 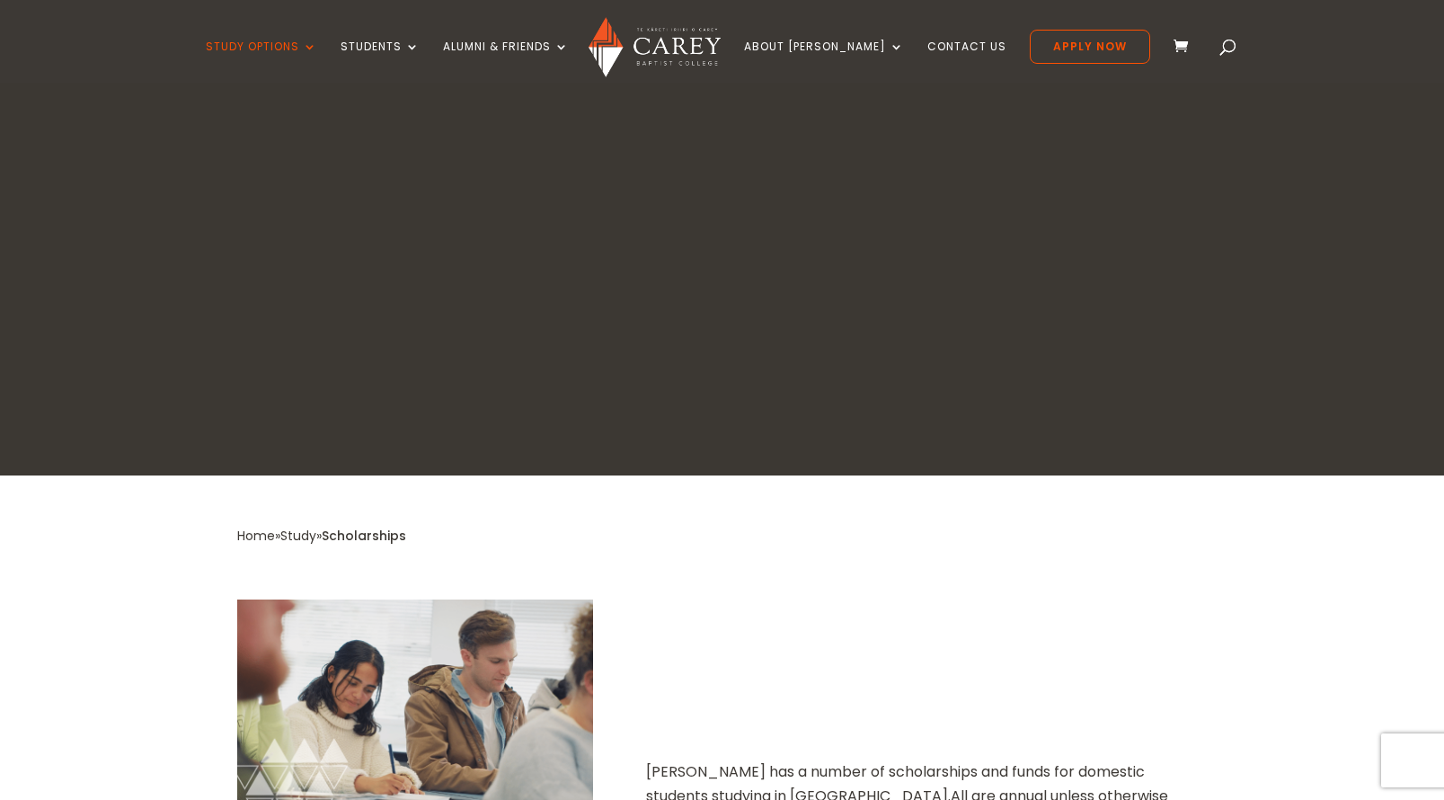 I want to click on span: Scholarships, so click(x=364, y=536).